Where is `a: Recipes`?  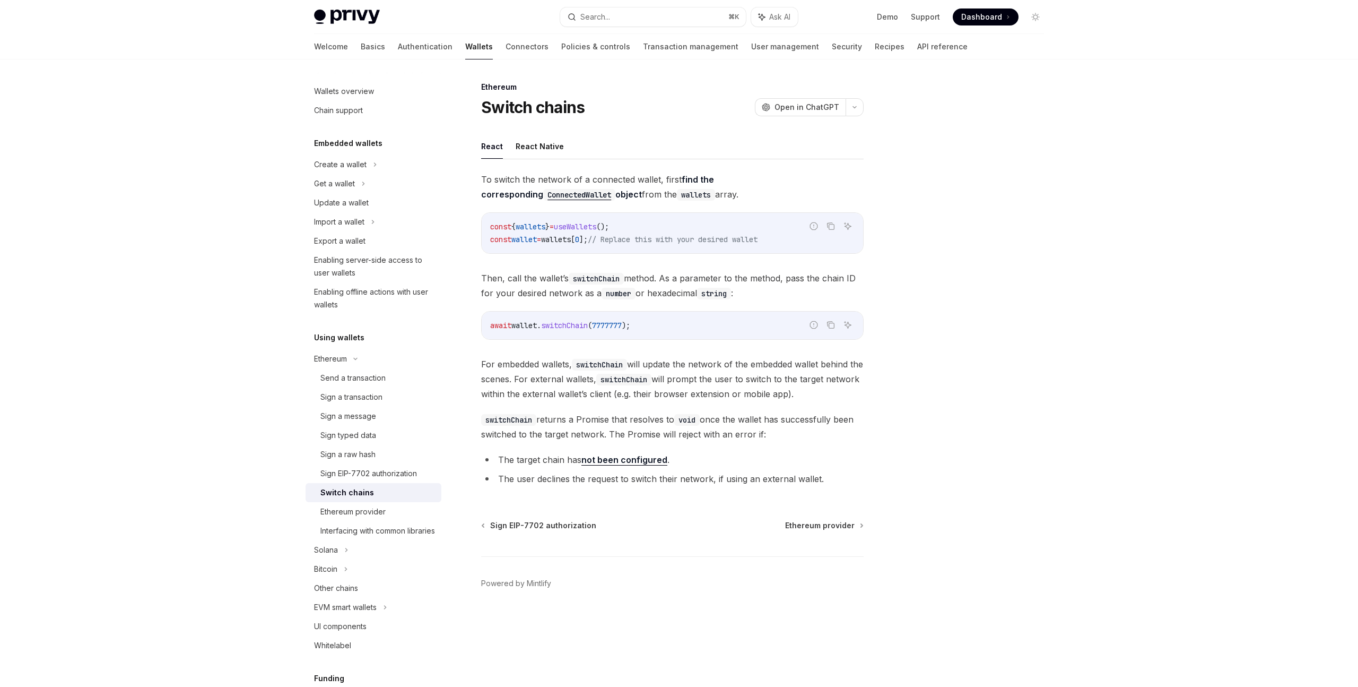
a: Recipes is located at coordinates (890, 47).